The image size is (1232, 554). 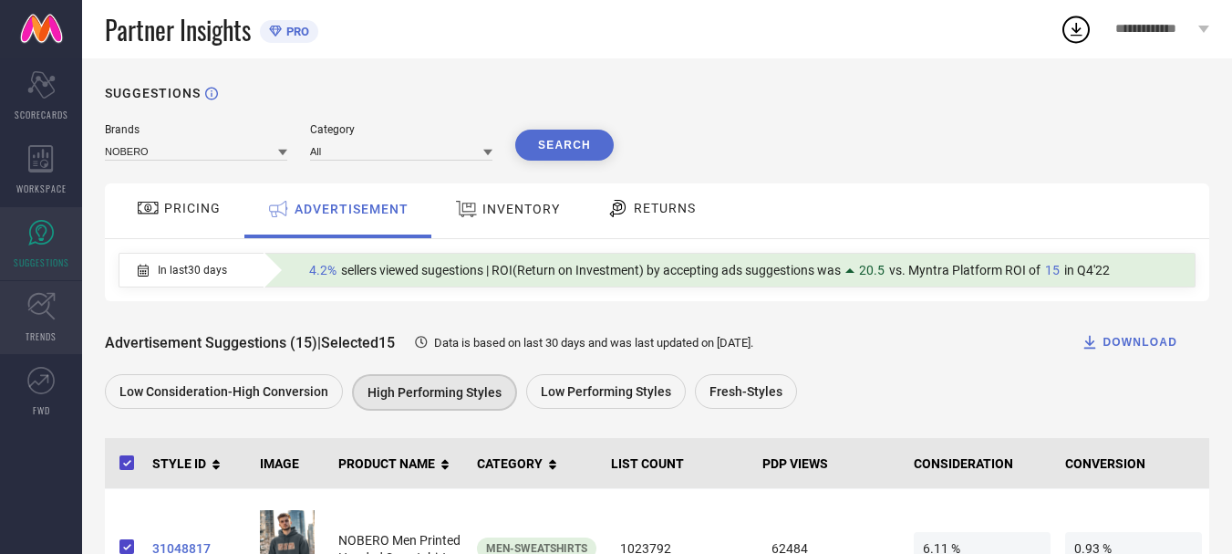 I want to click on span: High Performing Styles, so click(x=434, y=392).